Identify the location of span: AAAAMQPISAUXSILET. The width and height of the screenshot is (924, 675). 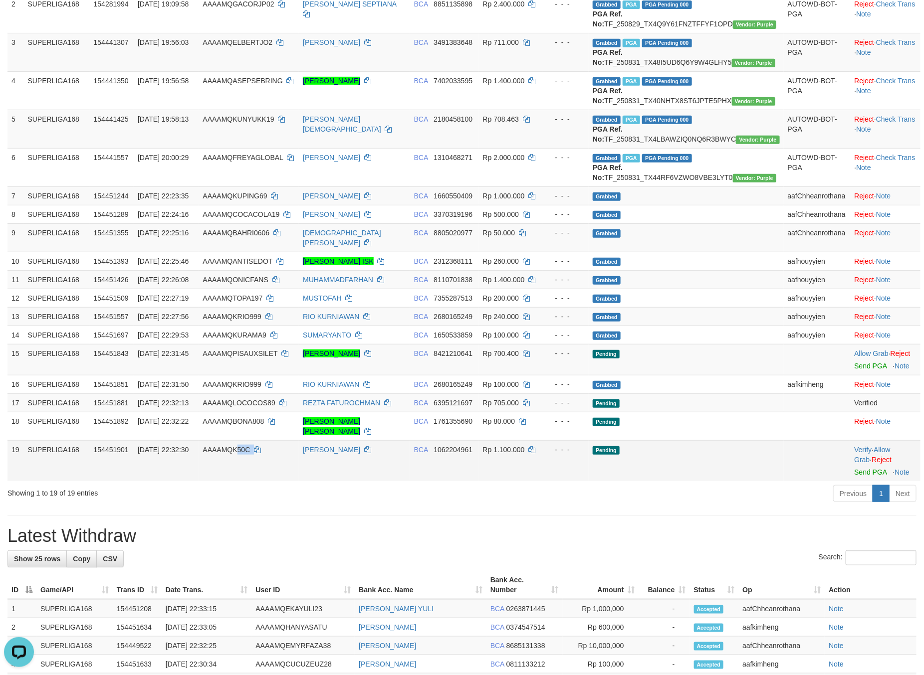
(240, 354).